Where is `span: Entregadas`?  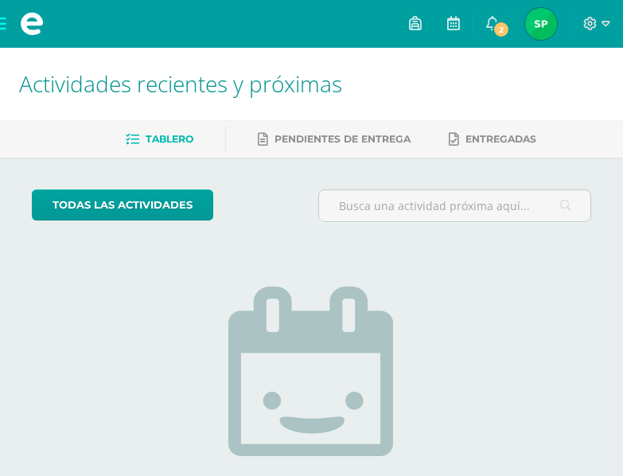 span: Entregadas is located at coordinates (501, 139).